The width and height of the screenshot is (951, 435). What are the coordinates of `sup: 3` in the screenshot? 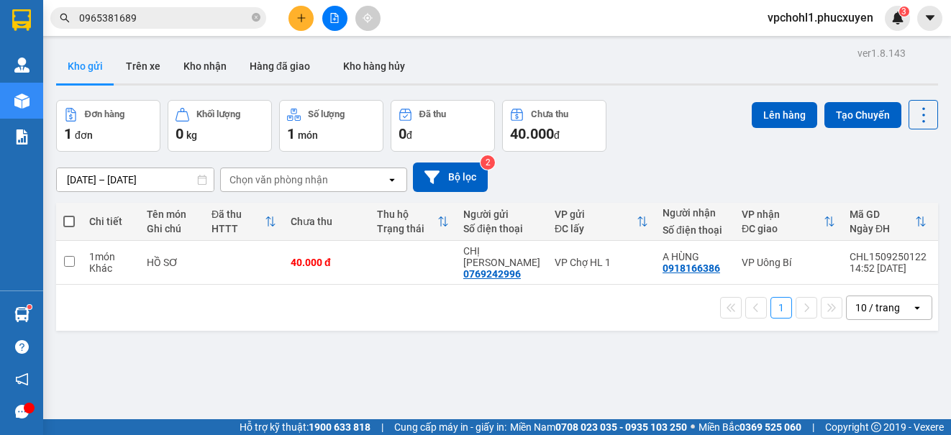 It's located at (904, 12).